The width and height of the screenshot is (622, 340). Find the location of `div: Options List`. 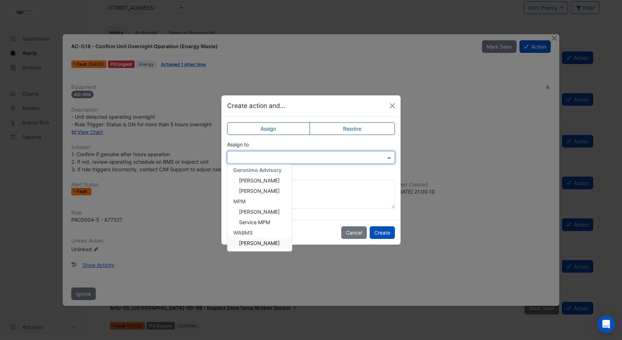

div: Options List is located at coordinates (260, 208).